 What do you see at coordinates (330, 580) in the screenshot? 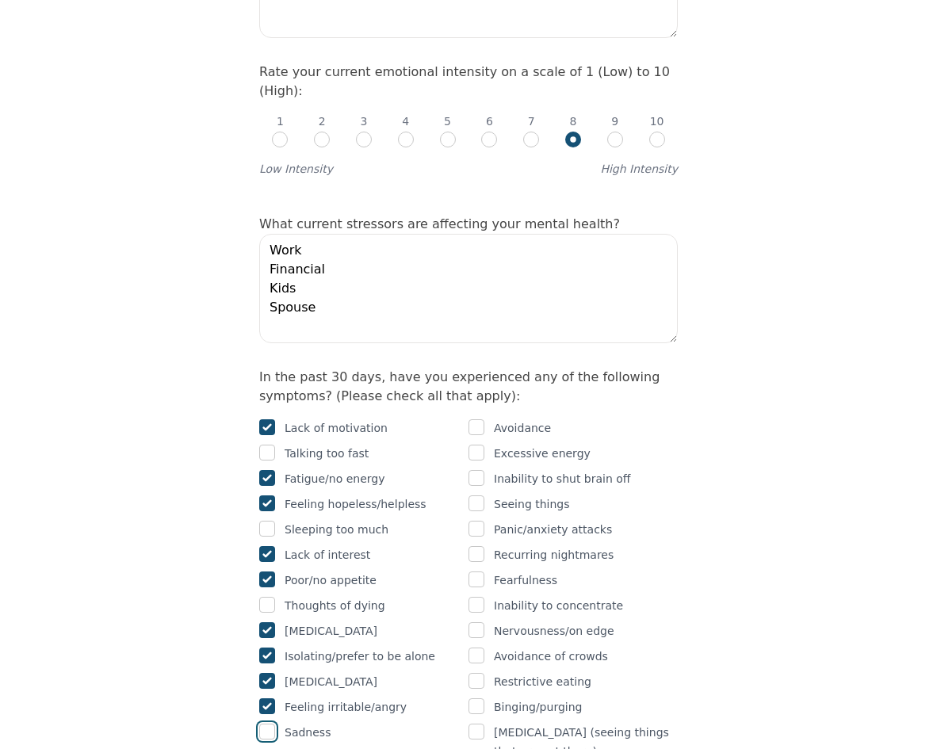
I see `p: Poor/no appetite` at bounding box center [330, 580].